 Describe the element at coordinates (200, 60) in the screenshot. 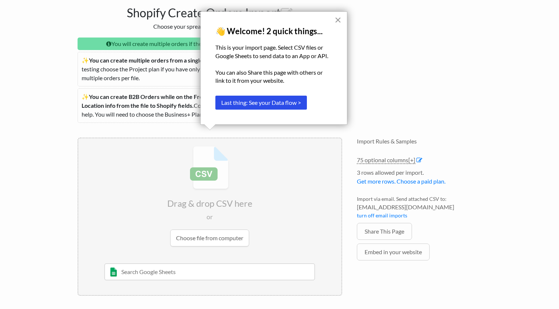

I see `b: You can create multiple orders from a single file while on the Free Trial EasyCSV Plan.` at that location.